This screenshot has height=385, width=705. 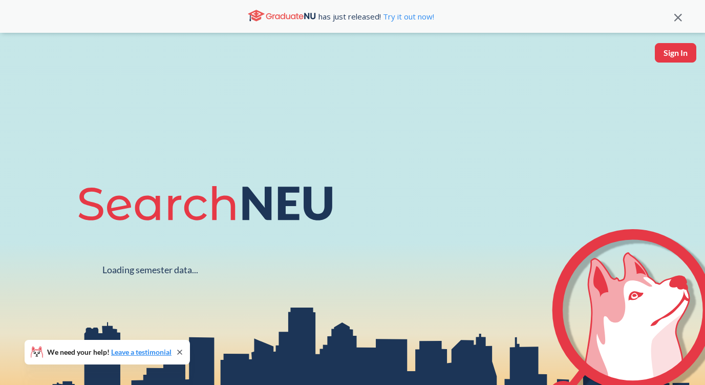 I want to click on a: sandbox logo, so click(x=22, y=60).